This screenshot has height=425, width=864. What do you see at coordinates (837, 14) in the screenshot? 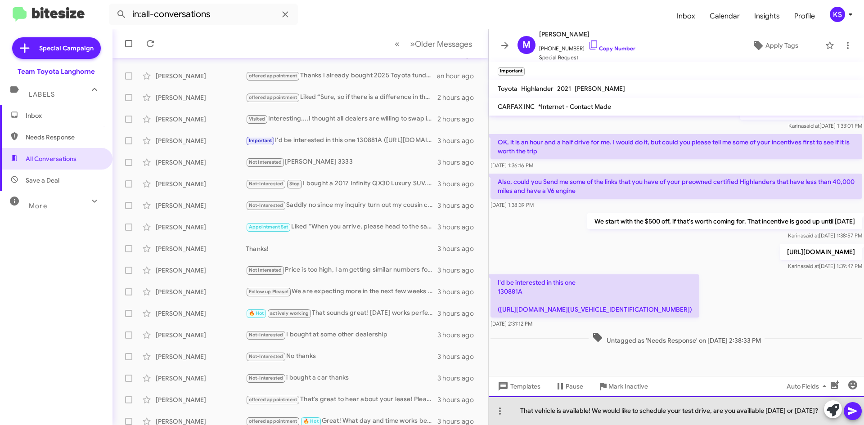
I see `div: KS` at bounding box center [837, 14].